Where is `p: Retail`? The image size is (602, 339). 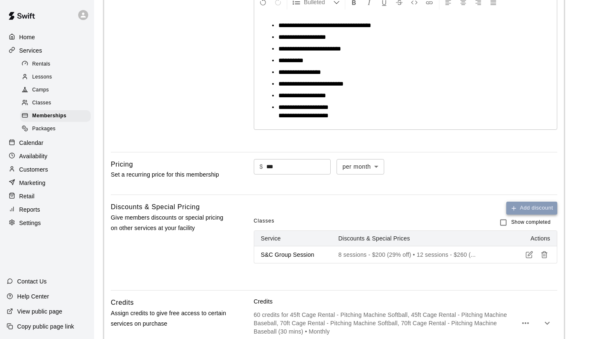
p: Retail is located at coordinates (27, 196).